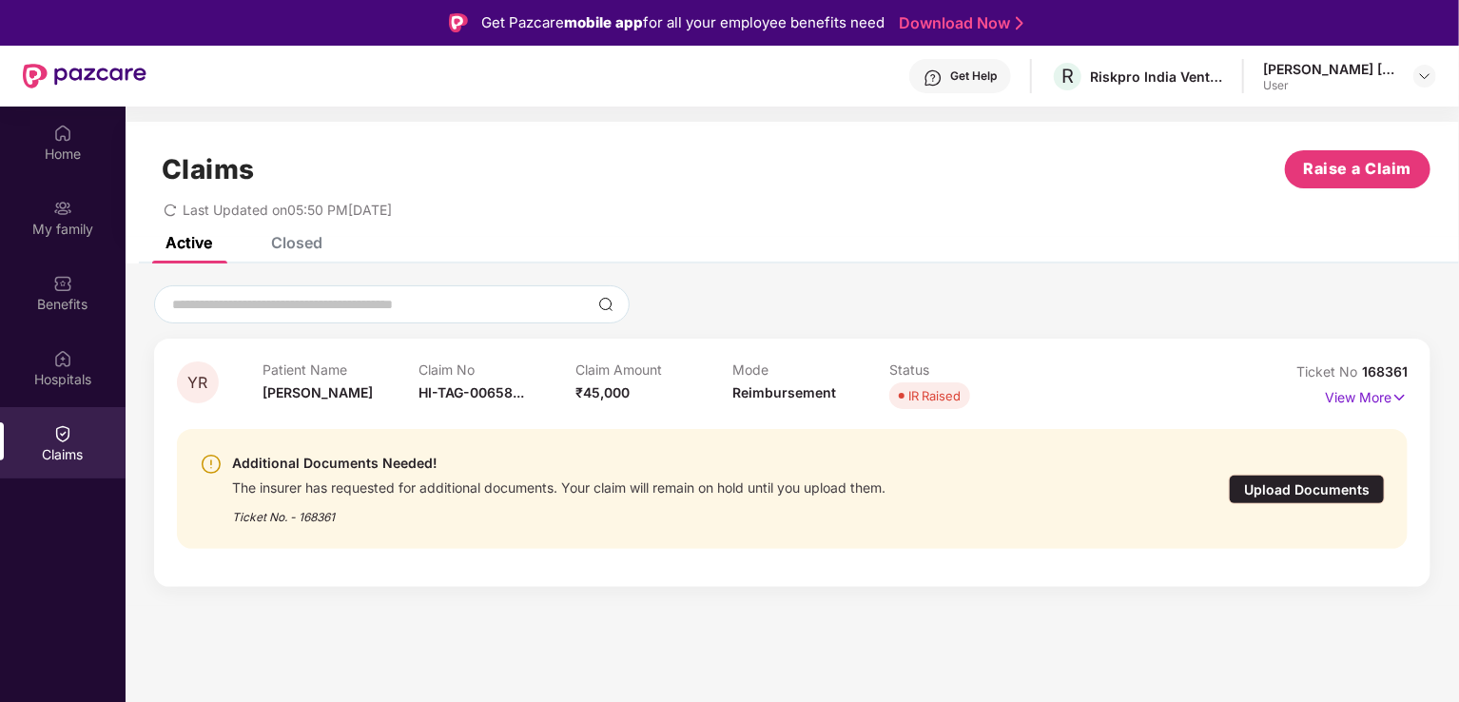 This screenshot has height=702, width=1459. Describe the element at coordinates (1357, 169) in the screenshot. I see `button: Raise a Claim` at that location.